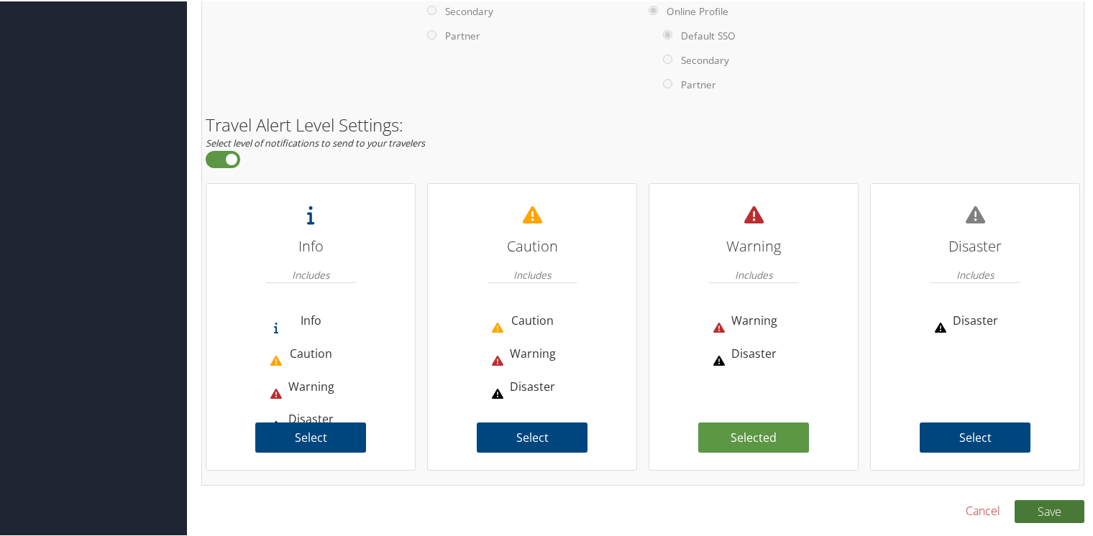 The width and height of the screenshot is (1093, 536). What do you see at coordinates (1049, 510) in the screenshot?
I see `button: Save` at bounding box center [1049, 510].